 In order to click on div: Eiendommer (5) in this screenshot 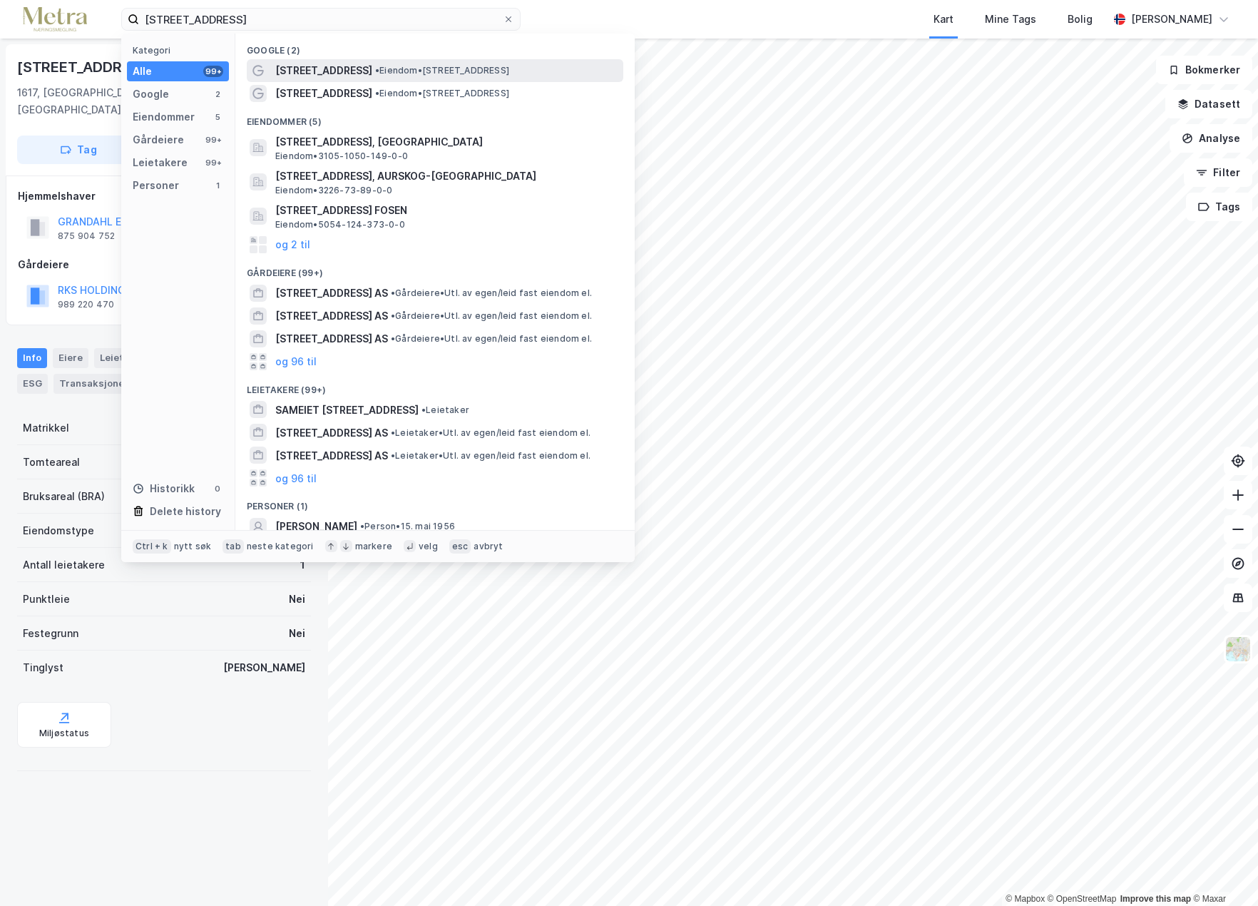, I will do `click(435, 118)`.